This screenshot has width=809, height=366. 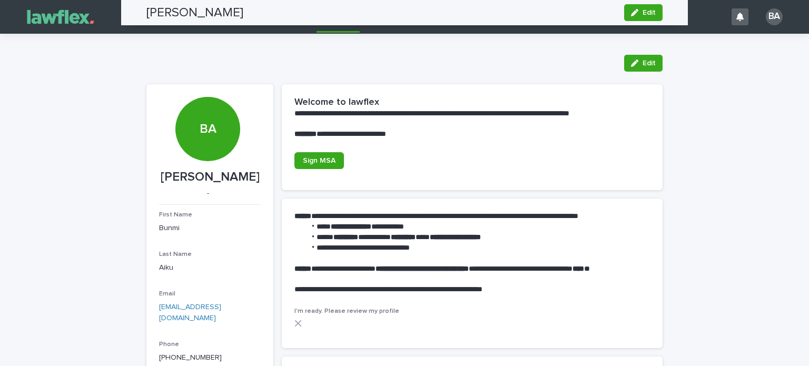 I want to click on span: Email, so click(x=167, y=294).